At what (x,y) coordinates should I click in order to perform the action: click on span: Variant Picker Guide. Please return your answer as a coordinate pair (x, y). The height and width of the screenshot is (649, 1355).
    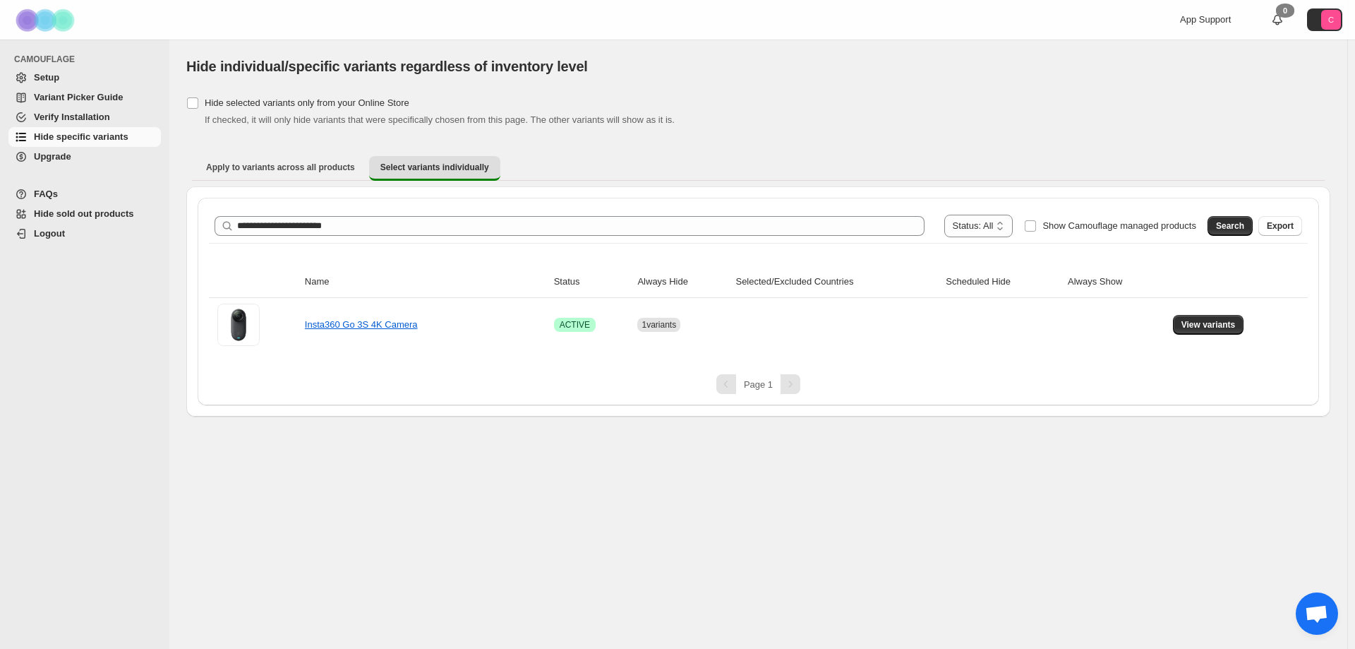
    Looking at the image, I should click on (78, 97).